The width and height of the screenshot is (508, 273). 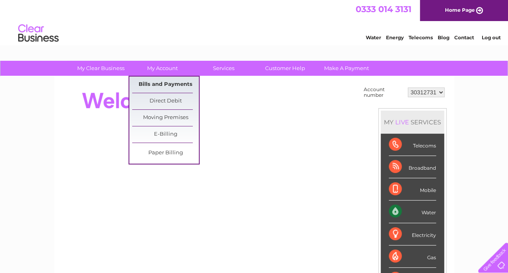 What do you see at coordinates (421, 37) in the screenshot?
I see `a: Telecoms` at bounding box center [421, 37].